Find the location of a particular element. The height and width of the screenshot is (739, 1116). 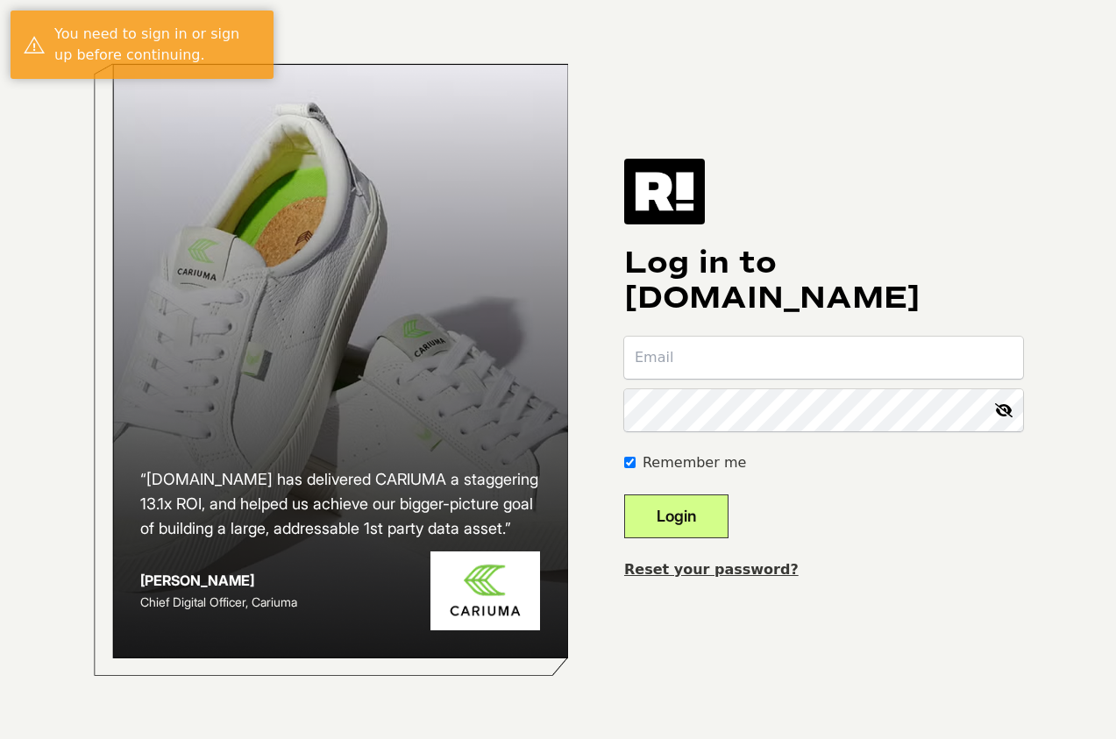

label: Remember me is located at coordinates (694, 463).